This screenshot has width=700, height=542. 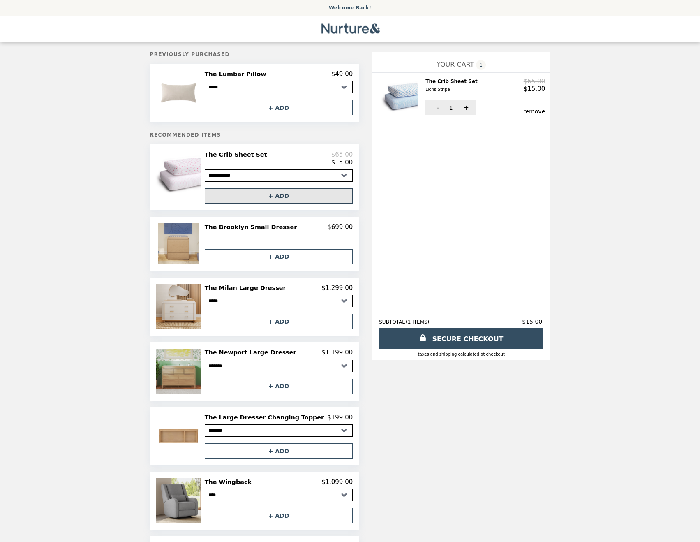 What do you see at coordinates (255, 135) in the screenshot?
I see `h5: Recommended Items` at bounding box center [255, 135].